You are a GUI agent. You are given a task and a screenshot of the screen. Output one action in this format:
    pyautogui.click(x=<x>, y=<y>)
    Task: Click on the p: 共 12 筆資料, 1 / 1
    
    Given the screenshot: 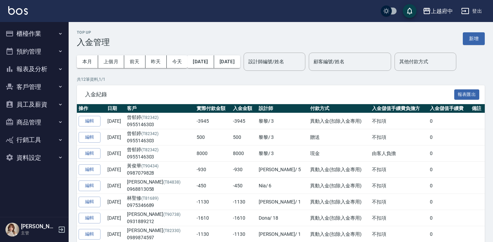 What is the action you would take?
    pyautogui.click(x=281, y=79)
    